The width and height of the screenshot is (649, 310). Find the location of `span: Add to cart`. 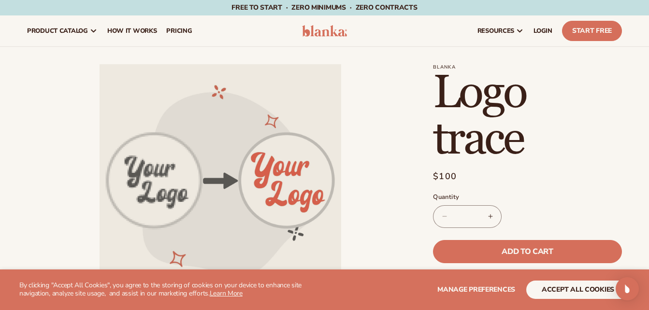

span: Add to cart is located at coordinates (528, 252).